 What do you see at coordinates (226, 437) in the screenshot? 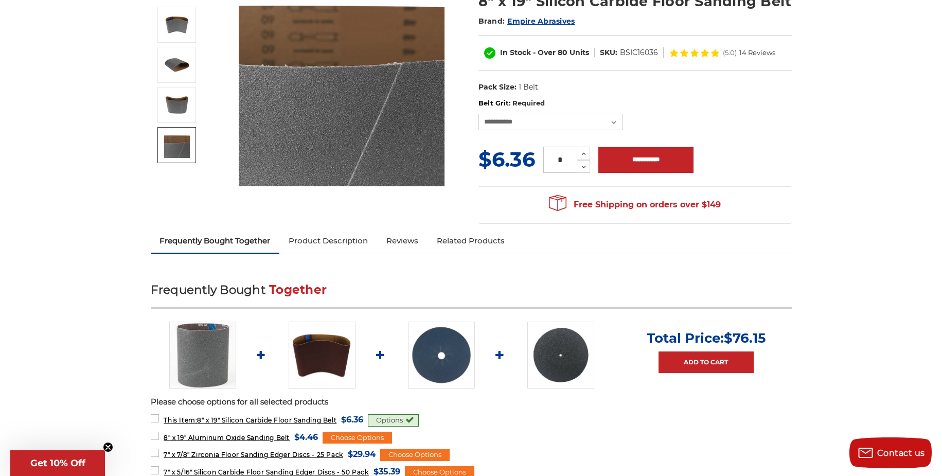
I see `span: 8" x 19" Aluminum Oxide Sanding Belt` at bounding box center [226, 437].